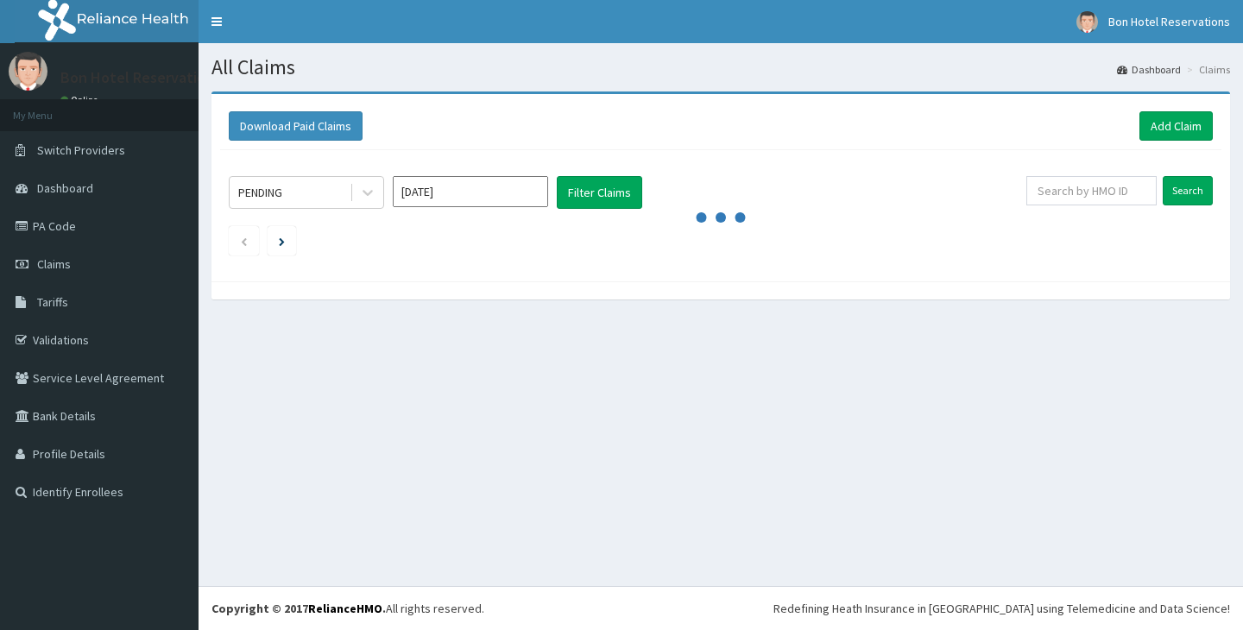 This screenshot has width=1243, height=630. I want to click on div: PENDING, so click(260, 192).